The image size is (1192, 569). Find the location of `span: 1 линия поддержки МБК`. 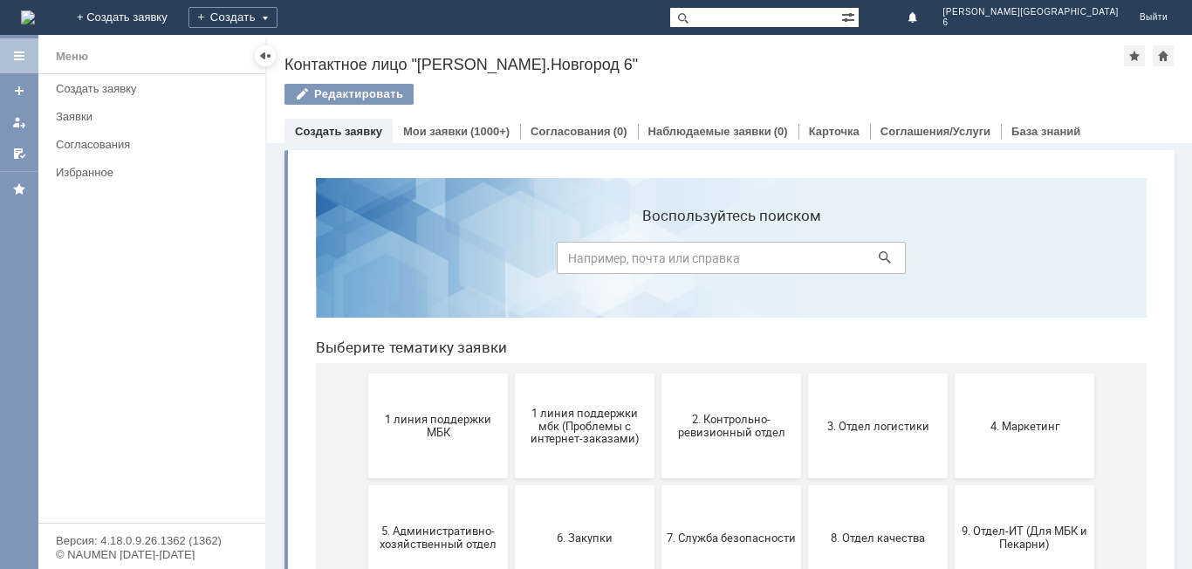

span: 1 линия поддержки МБК is located at coordinates (136, 262).